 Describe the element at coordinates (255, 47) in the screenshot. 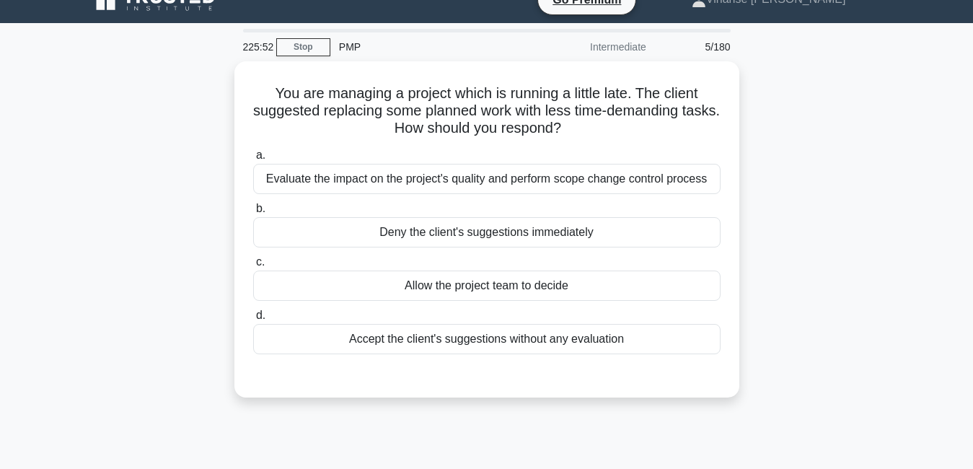

I see `div: 225:52` at that location.